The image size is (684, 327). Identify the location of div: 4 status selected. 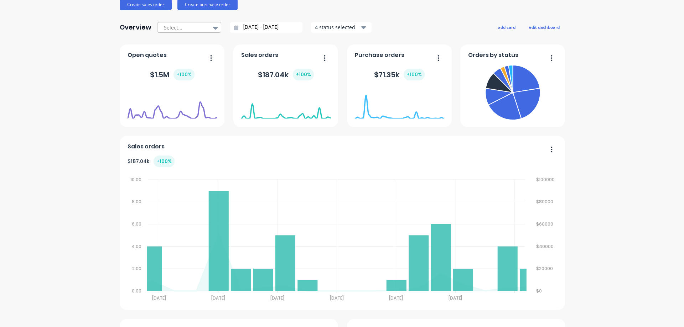
(337, 27).